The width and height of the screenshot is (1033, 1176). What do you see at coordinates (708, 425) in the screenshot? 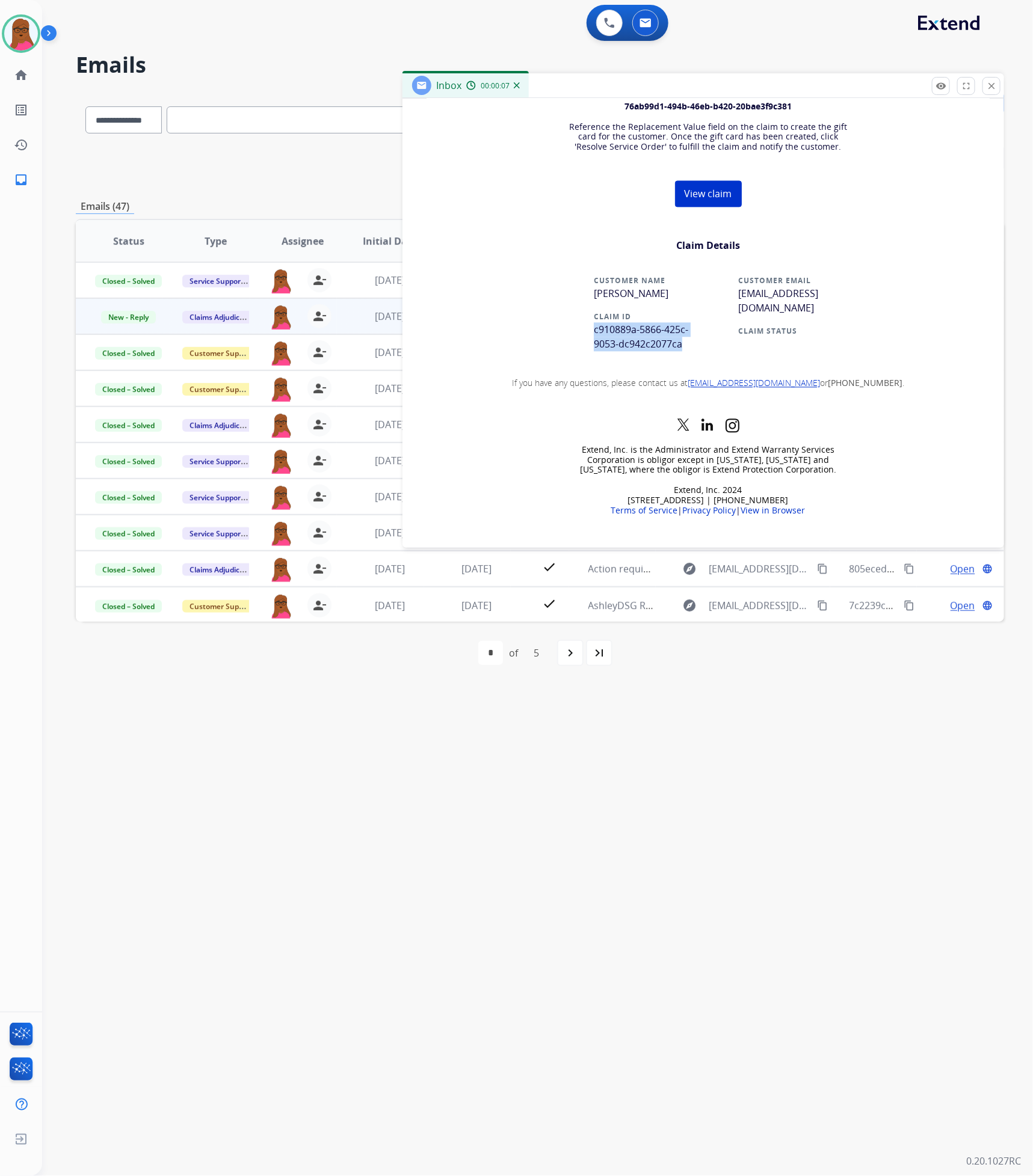
I see `img: LinkedIn` at bounding box center [708, 425].